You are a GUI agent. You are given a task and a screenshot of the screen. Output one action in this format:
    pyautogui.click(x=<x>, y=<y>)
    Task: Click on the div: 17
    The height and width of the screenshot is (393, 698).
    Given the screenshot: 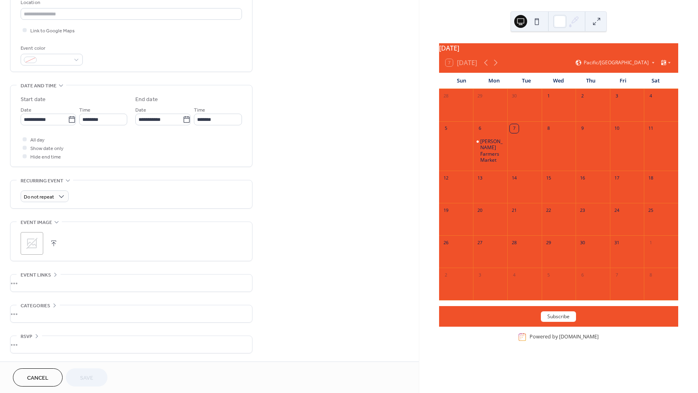 What is the action you would take?
    pyautogui.click(x=617, y=178)
    